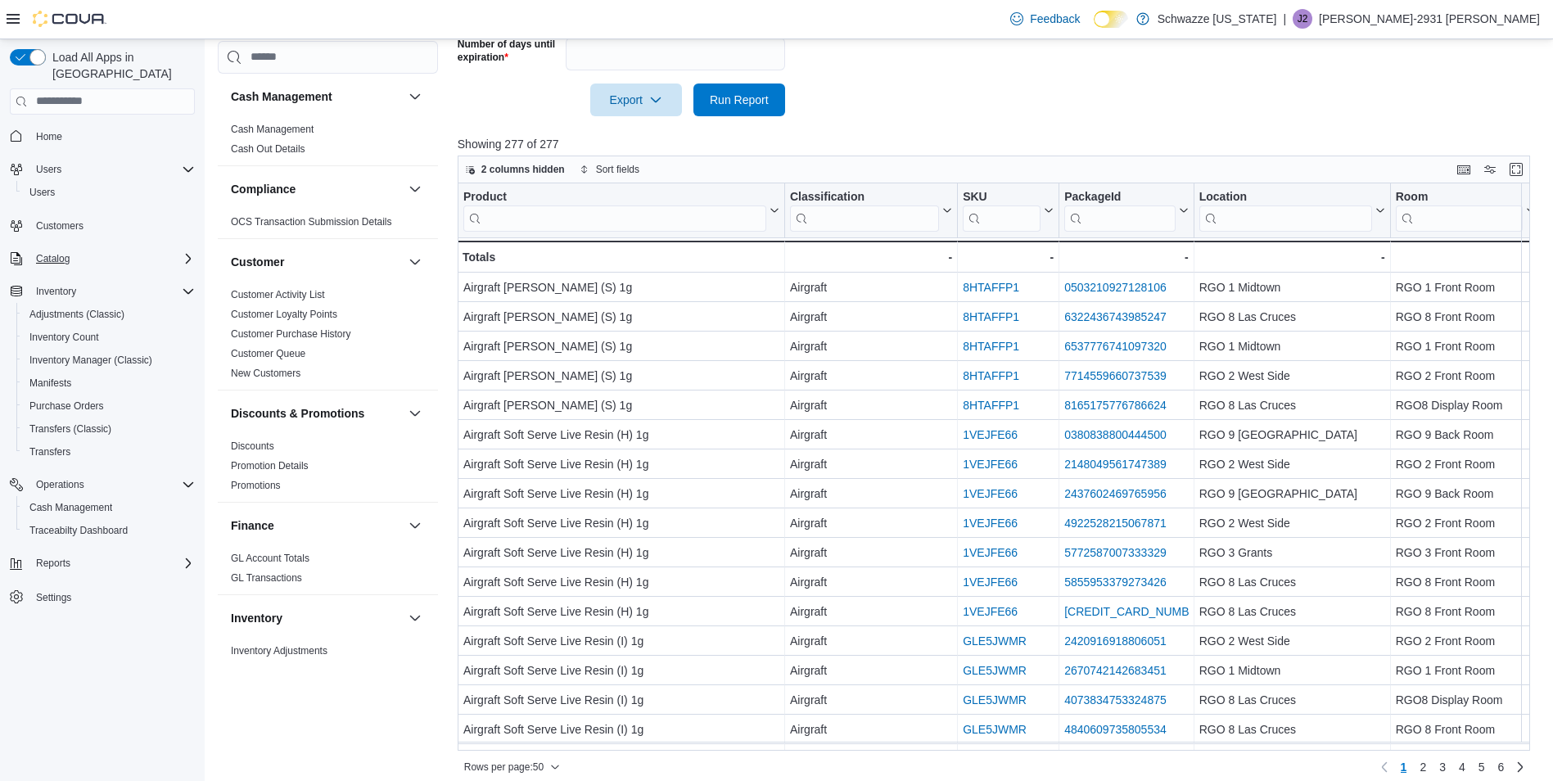 The image size is (1553, 781). What do you see at coordinates (990, 346) in the screenshot?
I see `a: 8HTAFFP1` at bounding box center [990, 346].